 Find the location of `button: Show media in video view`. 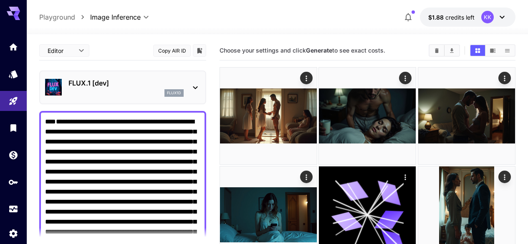

button: Show media in video view is located at coordinates (492, 50).